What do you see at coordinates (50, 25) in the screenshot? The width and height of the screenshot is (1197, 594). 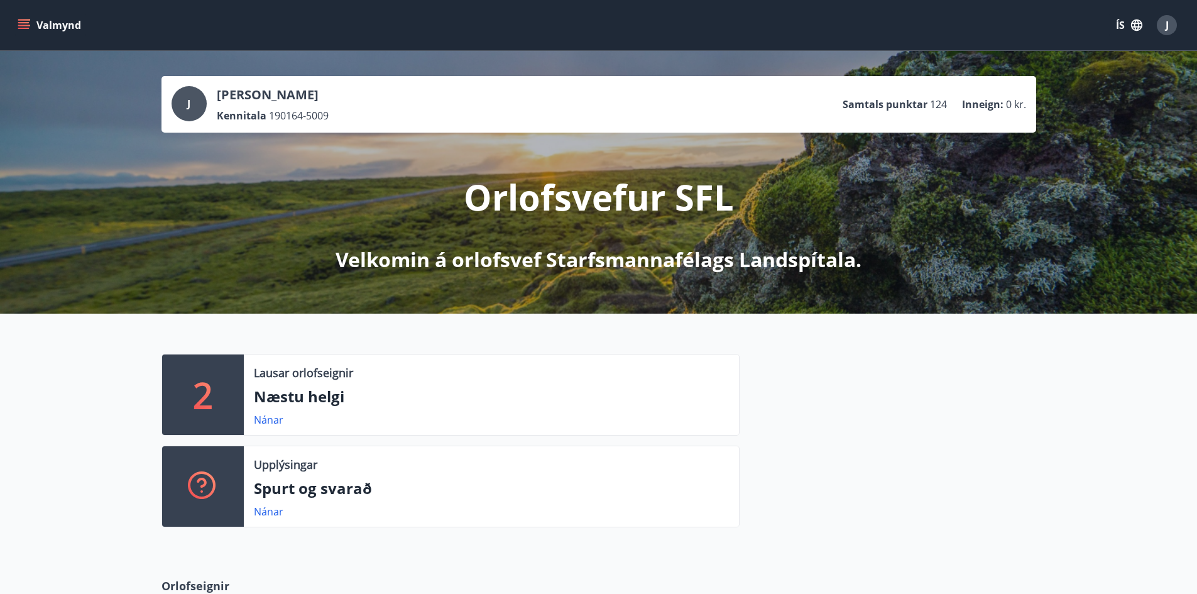 I see `button: menu` at bounding box center [50, 25].